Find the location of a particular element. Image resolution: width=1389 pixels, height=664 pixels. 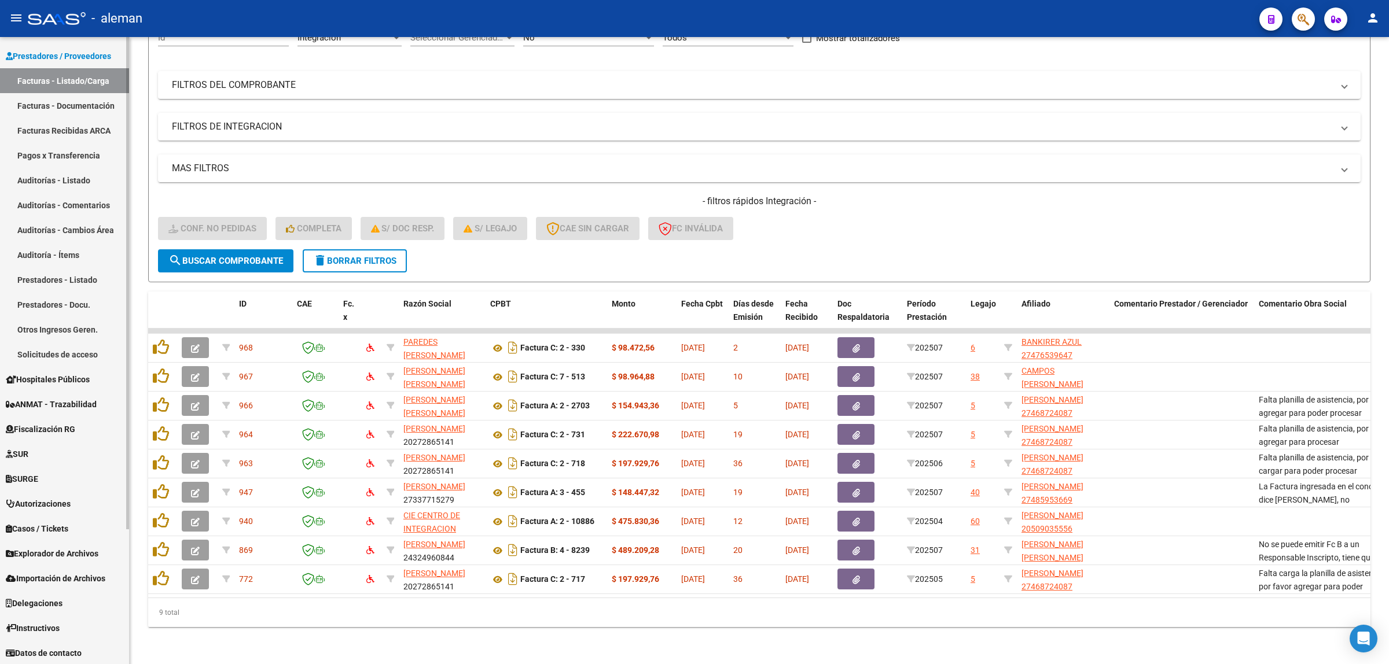

span: CIE CENTRO DE INTEGRACION ESCOLAR S.R.L. is located at coordinates (432, 529).